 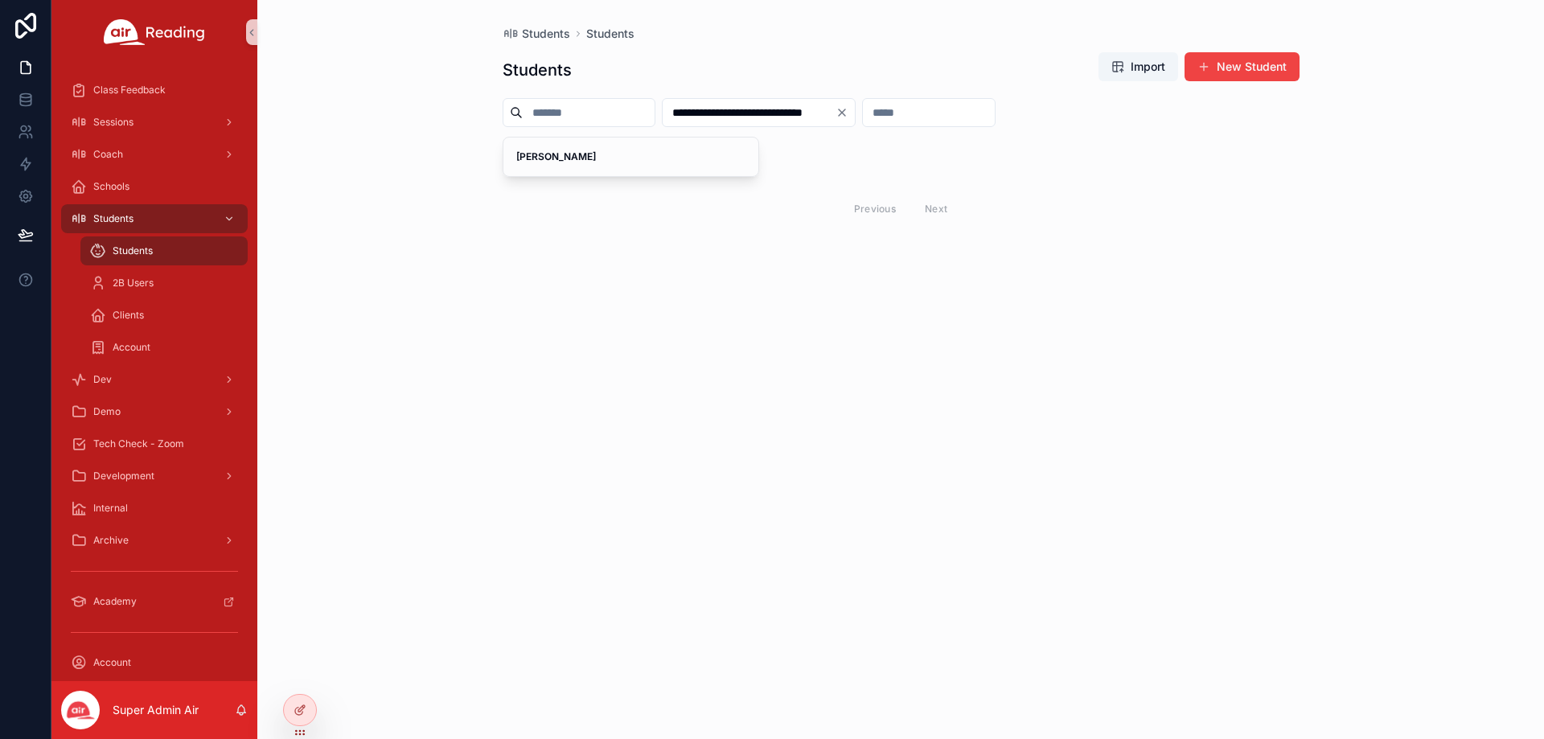 I want to click on span: 2B Users, so click(x=133, y=283).